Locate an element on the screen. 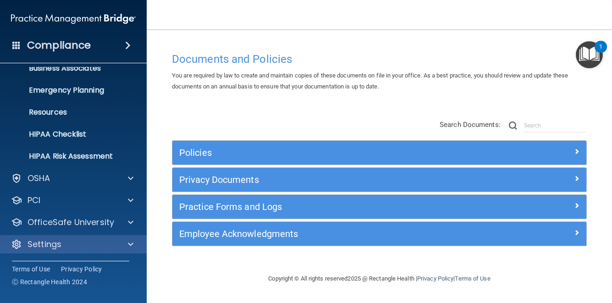 This screenshot has height=303, width=612. p: Business Associates is located at coordinates (68, 68).